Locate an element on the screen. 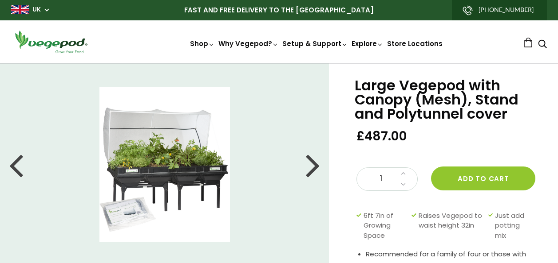 Image resolution: width=558 pixels, height=263 pixels. a: Shop is located at coordinates (202, 43).